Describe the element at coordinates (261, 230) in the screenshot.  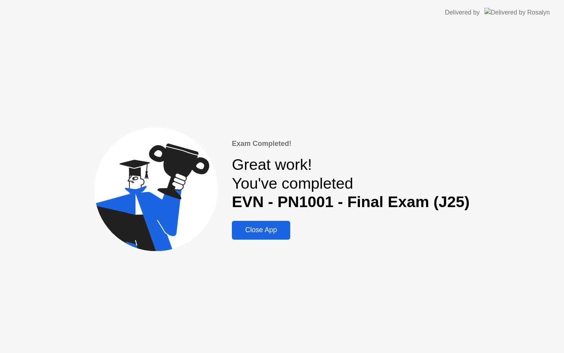
I see `button: Close App` at that location.